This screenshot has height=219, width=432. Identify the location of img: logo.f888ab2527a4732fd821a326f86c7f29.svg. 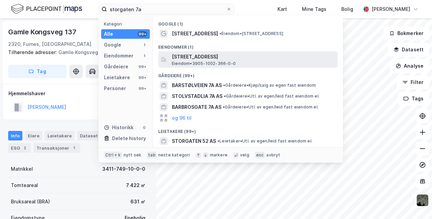
(47, 9).